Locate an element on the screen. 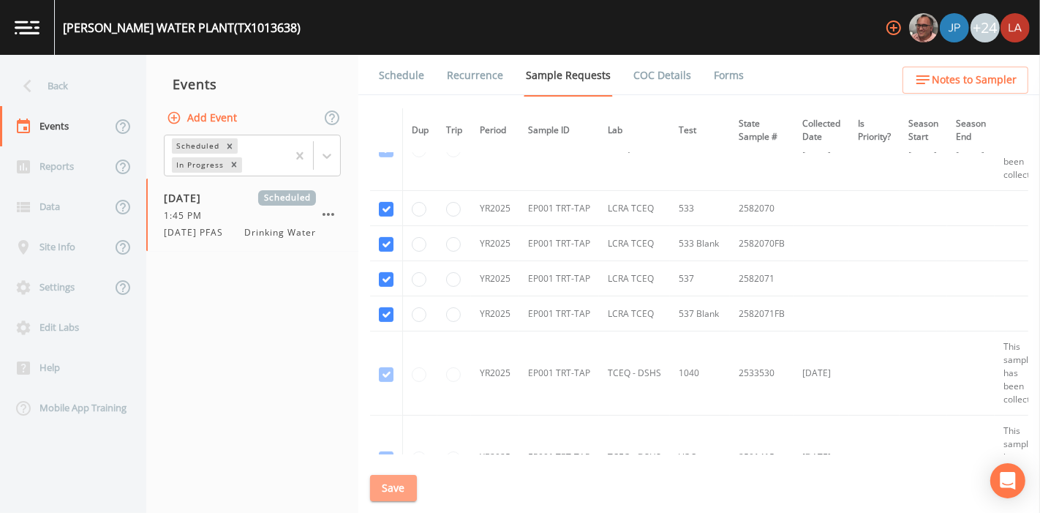 The image size is (1040, 513). img: logo is located at coordinates (27, 27).